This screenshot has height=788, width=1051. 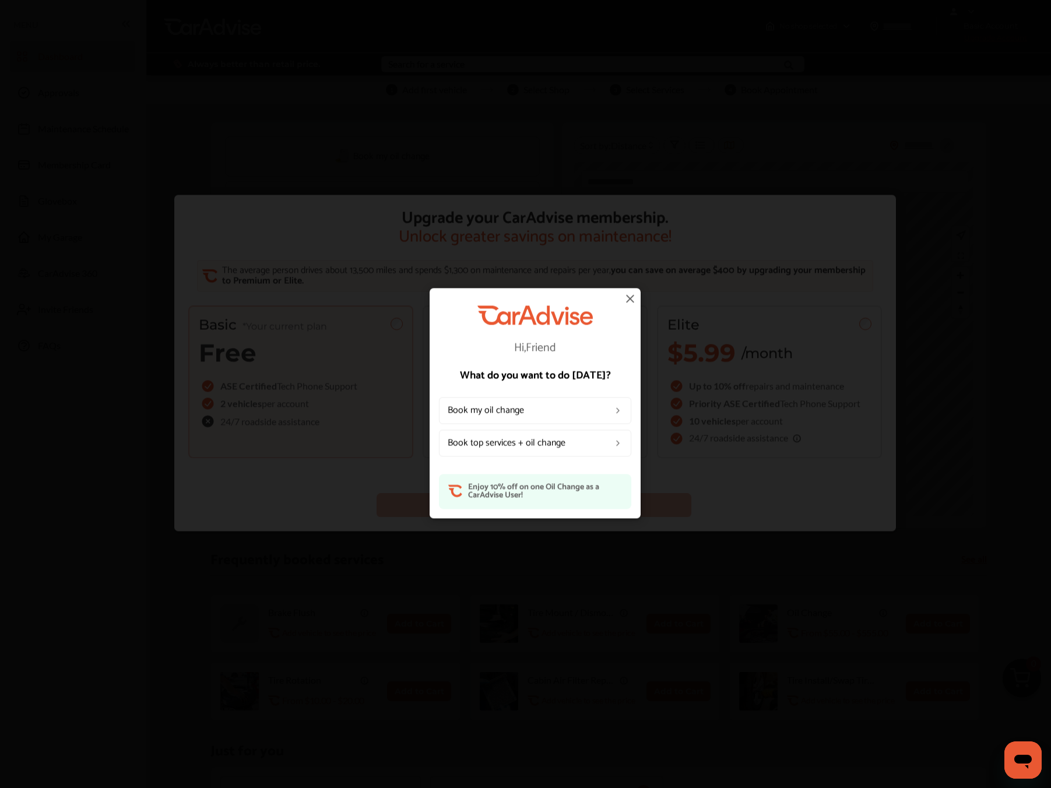 I want to click on img: CarAdvise Logo, so click(x=535, y=315).